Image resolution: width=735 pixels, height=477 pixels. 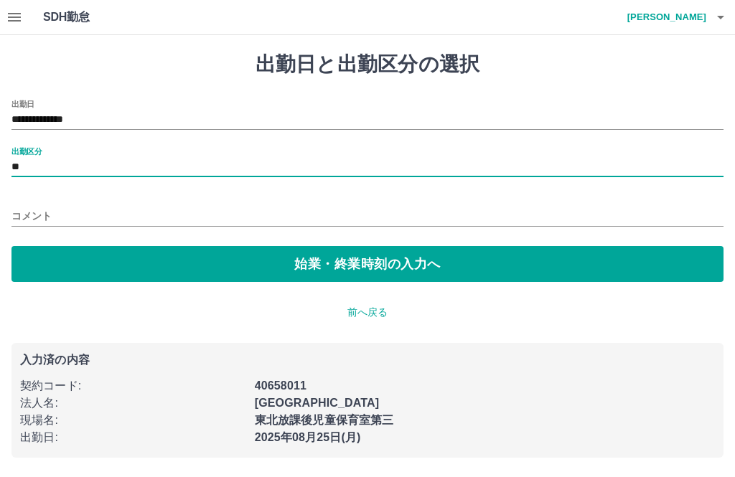 What do you see at coordinates (367, 360) in the screenshot?
I see `p: 入力済の内容` at bounding box center [367, 360].